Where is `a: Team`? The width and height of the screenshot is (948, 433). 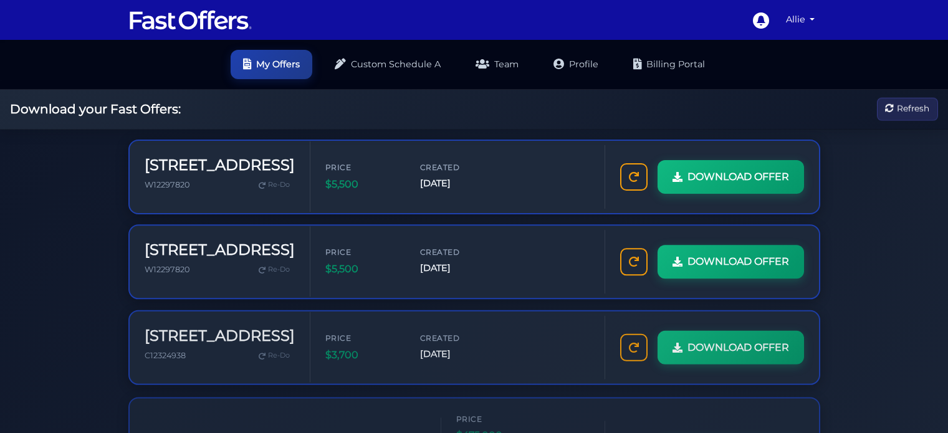 a: Team is located at coordinates (497, 64).